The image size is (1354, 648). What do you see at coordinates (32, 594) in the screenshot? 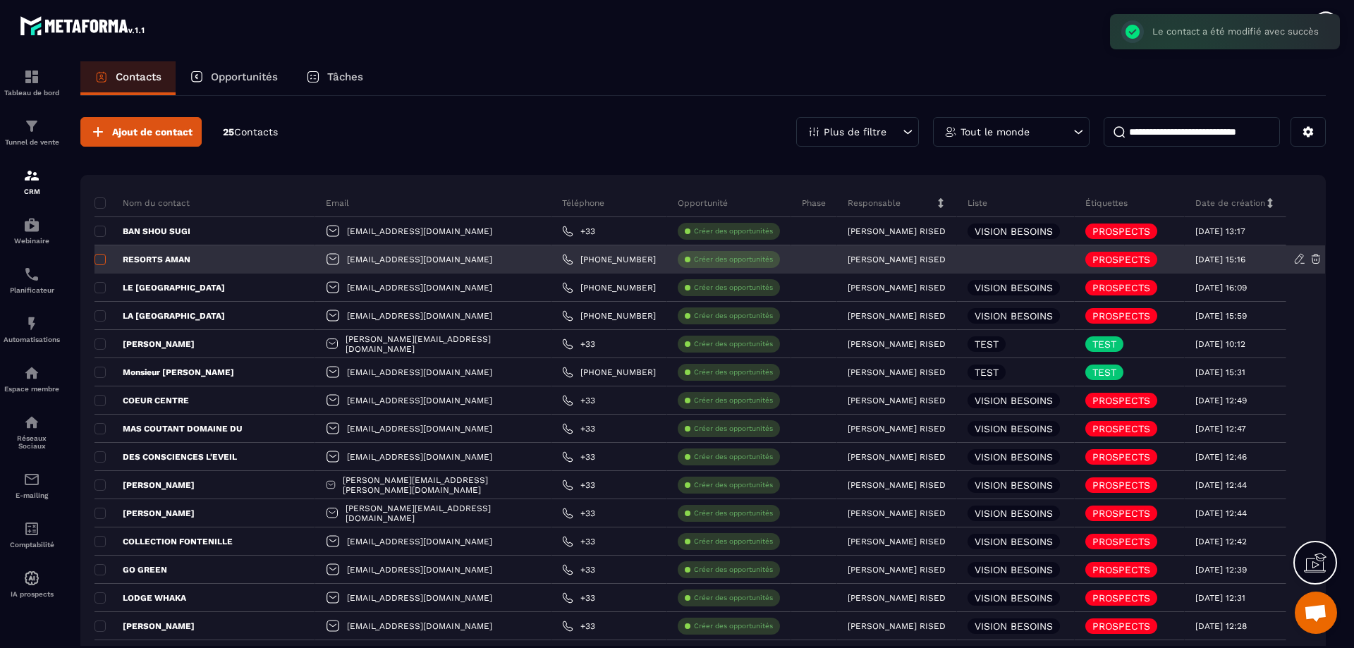
I see `p: IA prospects` at bounding box center [32, 594].